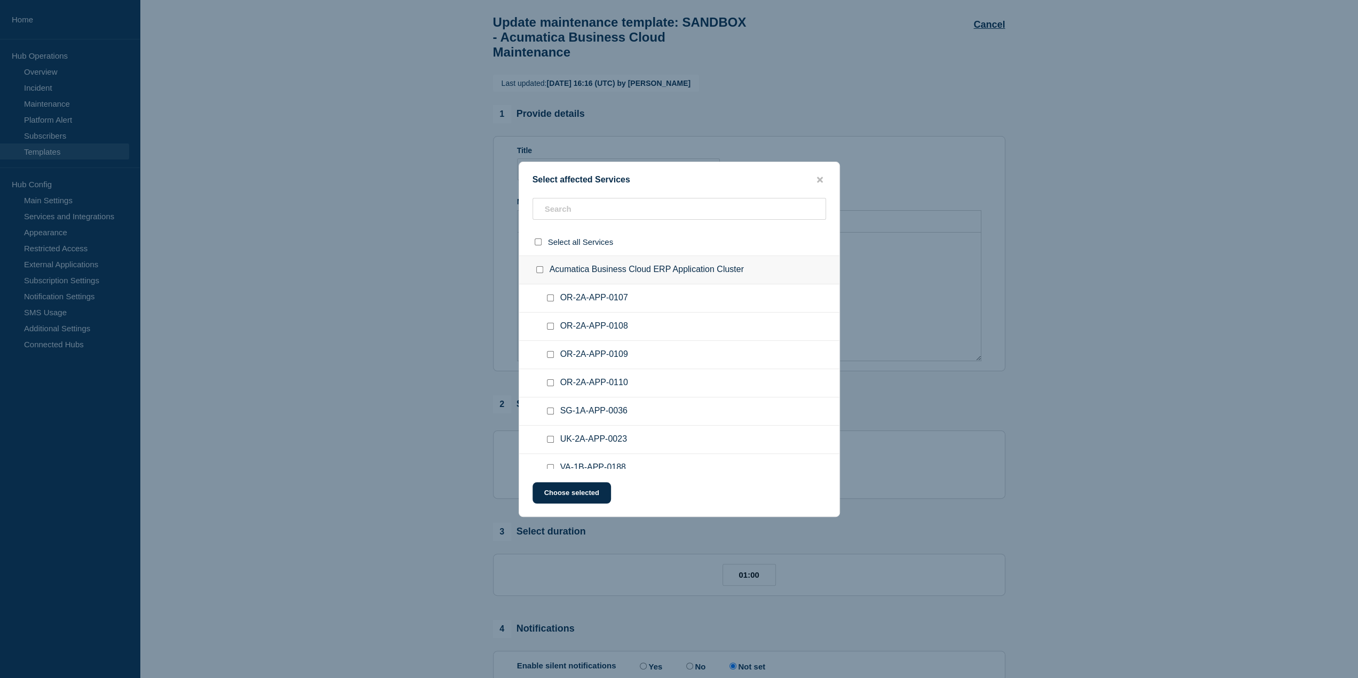  Describe the element at coordinates (550, 298) in the screenshot. I see `input: OR-2A-APP-0107 checkbox` at that location.